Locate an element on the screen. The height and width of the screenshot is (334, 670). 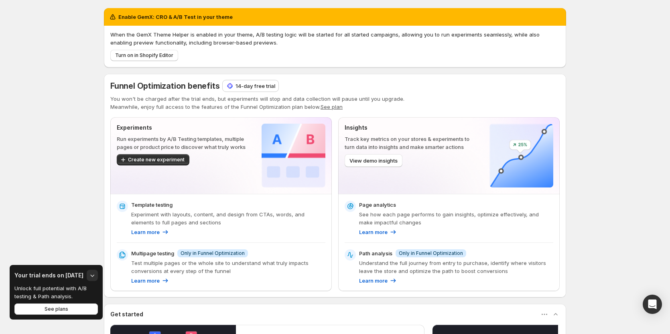
p: Track key metrics on your stores & experiments to turn data into insights and make smarter actions is located at coordinates (410, 143).